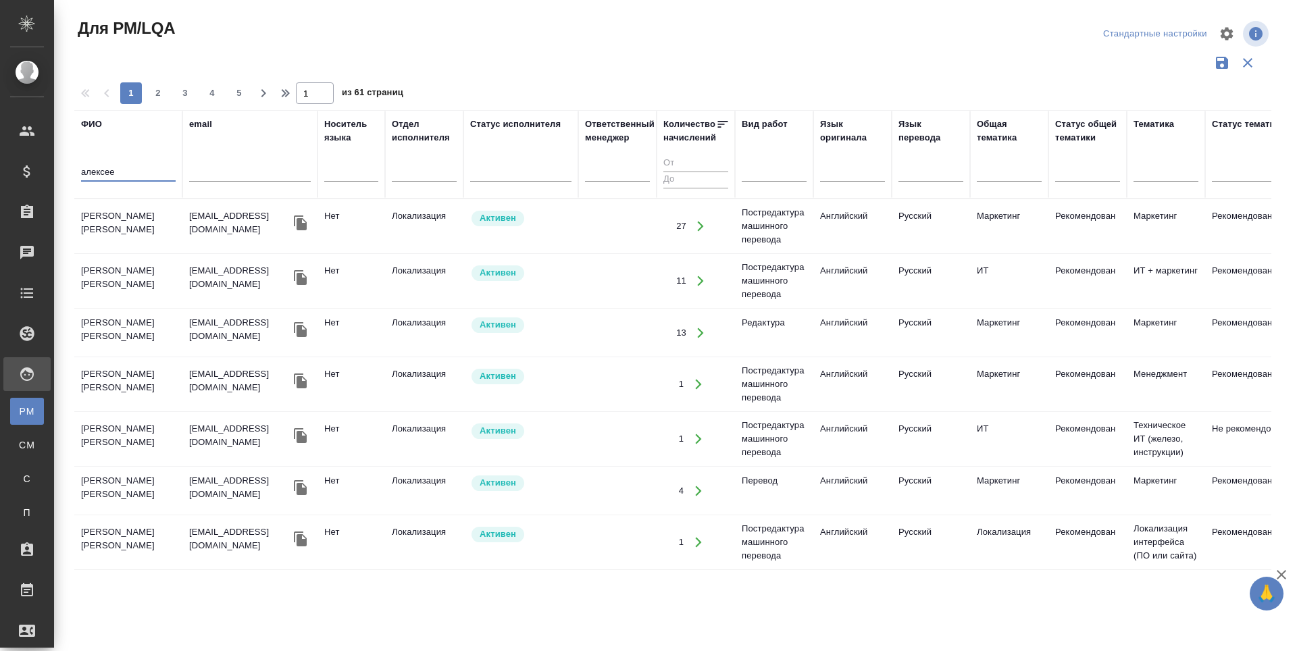 This screenshot has height=651, width=1297. What do you see at coordinates (27, 479) in the screenshot?
I see `span: С` at bounding box center [27, 479].